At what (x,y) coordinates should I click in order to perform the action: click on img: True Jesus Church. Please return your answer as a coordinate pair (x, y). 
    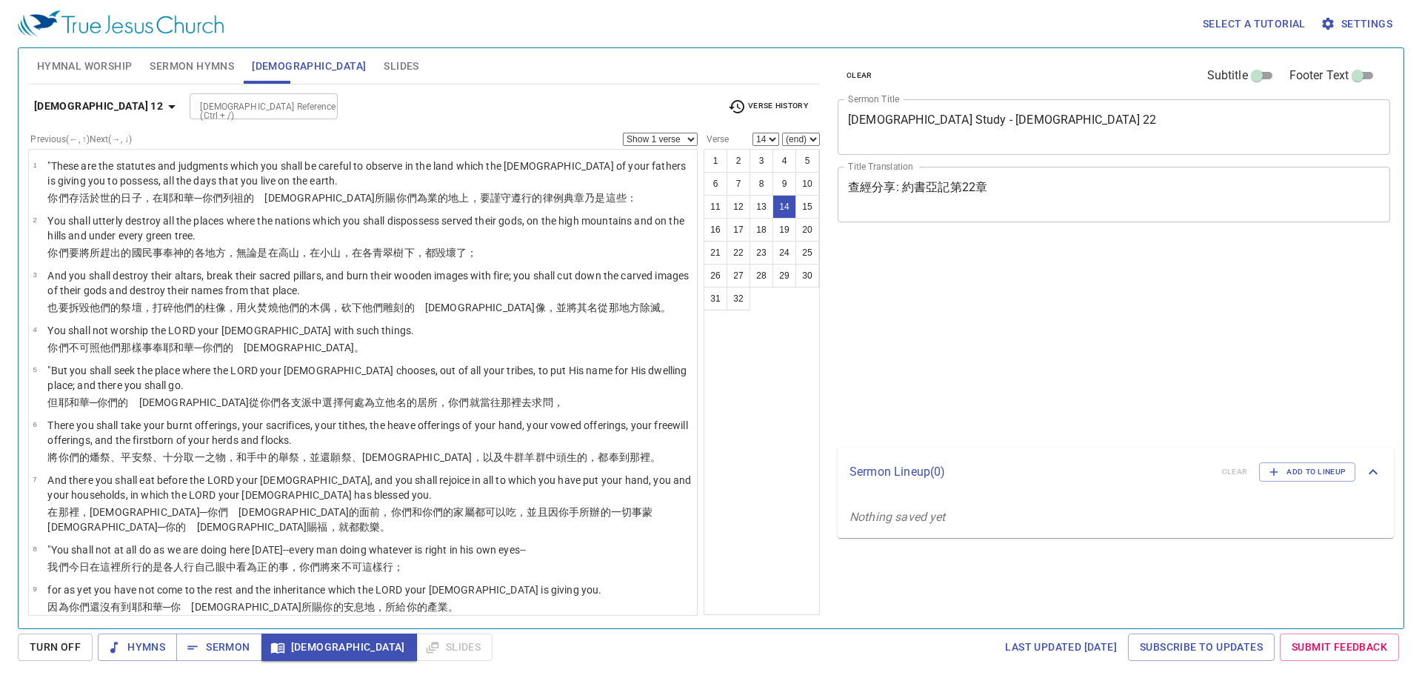
    Looking at the image, I should click on (121, 24).